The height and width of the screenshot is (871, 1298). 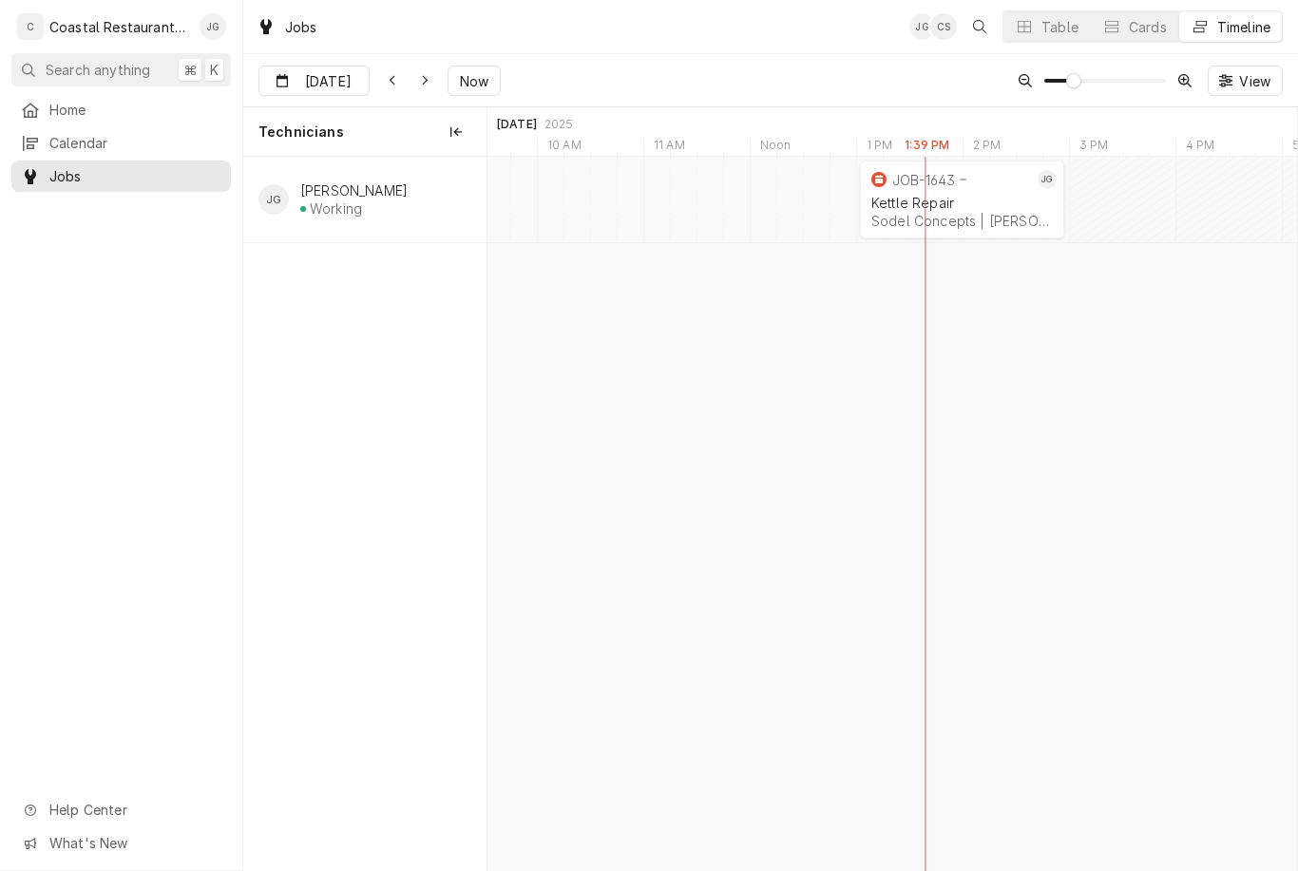 What do you see at coordinates (926, 145) in the screenshot?
I see `label: 1:39 PM` at bounding box center [926, 145].